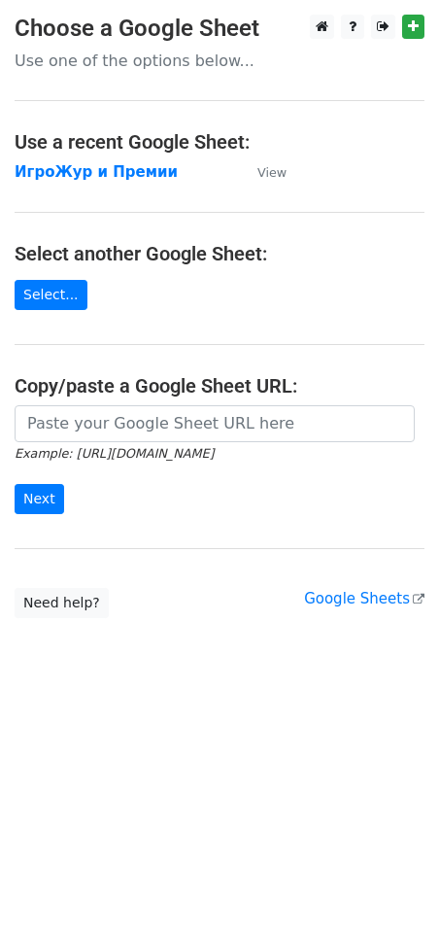 This screenshot has width=439, height=933. Describe the element at coordinates (220, 142) in the screenshot. I see `h4: Use a recent Google Sheet:` at that location.